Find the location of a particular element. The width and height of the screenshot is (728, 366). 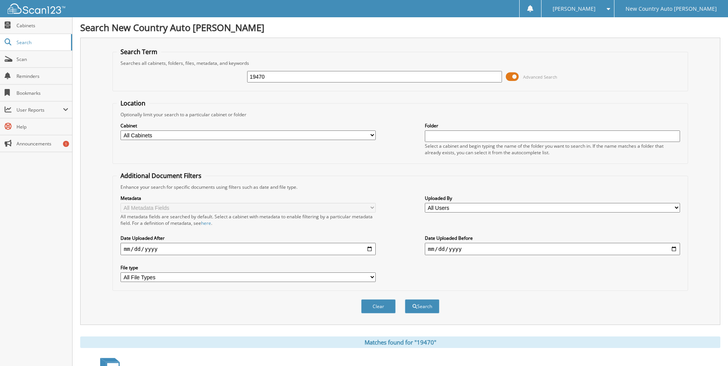

div: Matches found for "19470" is located at coordinates (400, 342).